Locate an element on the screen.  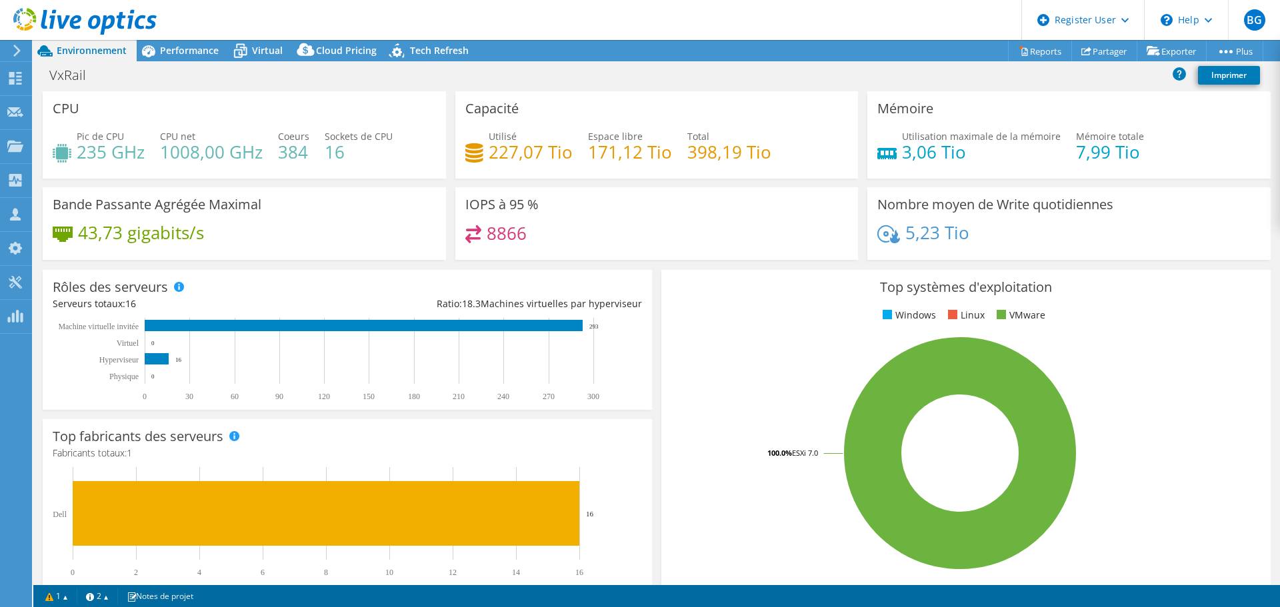
text: 2 is located at coordinates (136, 573).